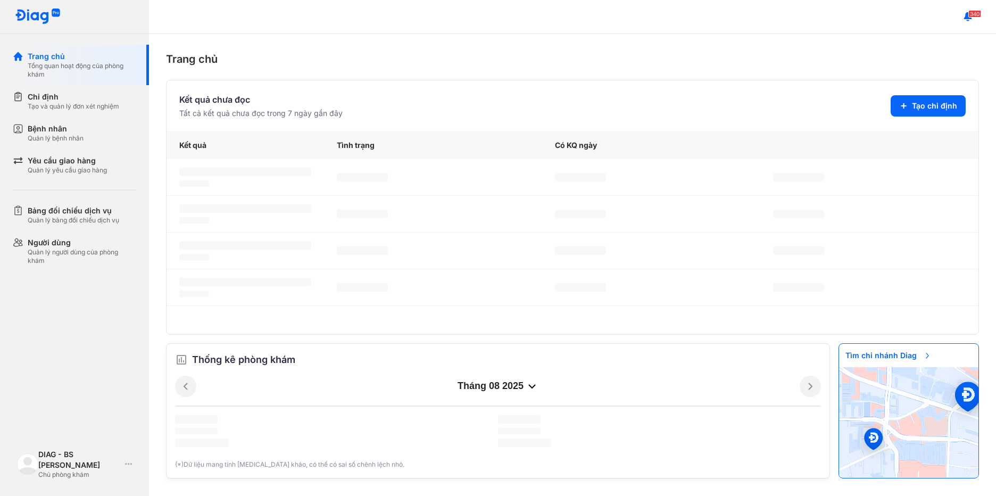 The width and height of the screenshot is (996, 496). Describe the element at coordinates (245, 145) in the screenshot. I see `div: Kết quả` at that location.